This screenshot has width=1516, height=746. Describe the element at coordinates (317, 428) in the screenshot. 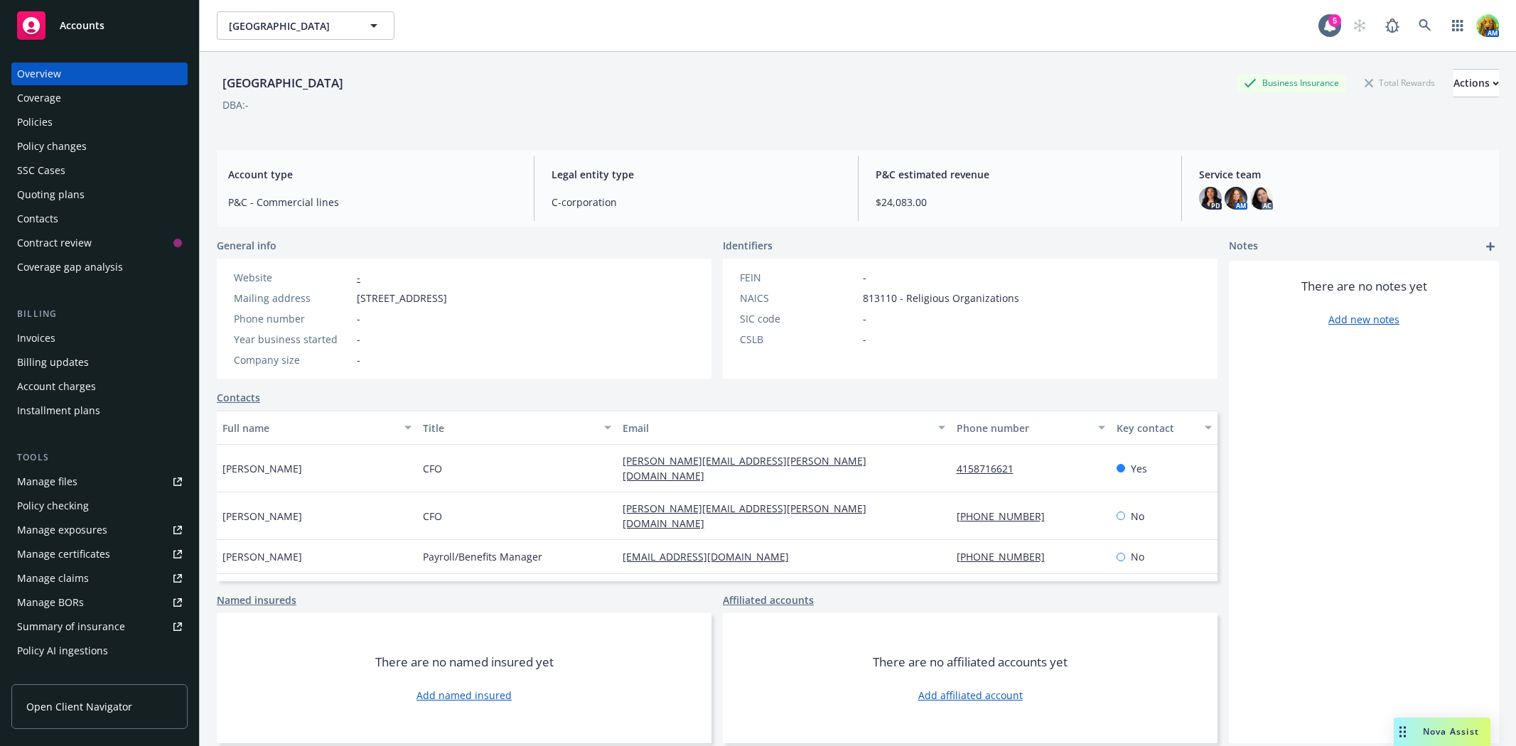

I see `button: Full name` at that location.